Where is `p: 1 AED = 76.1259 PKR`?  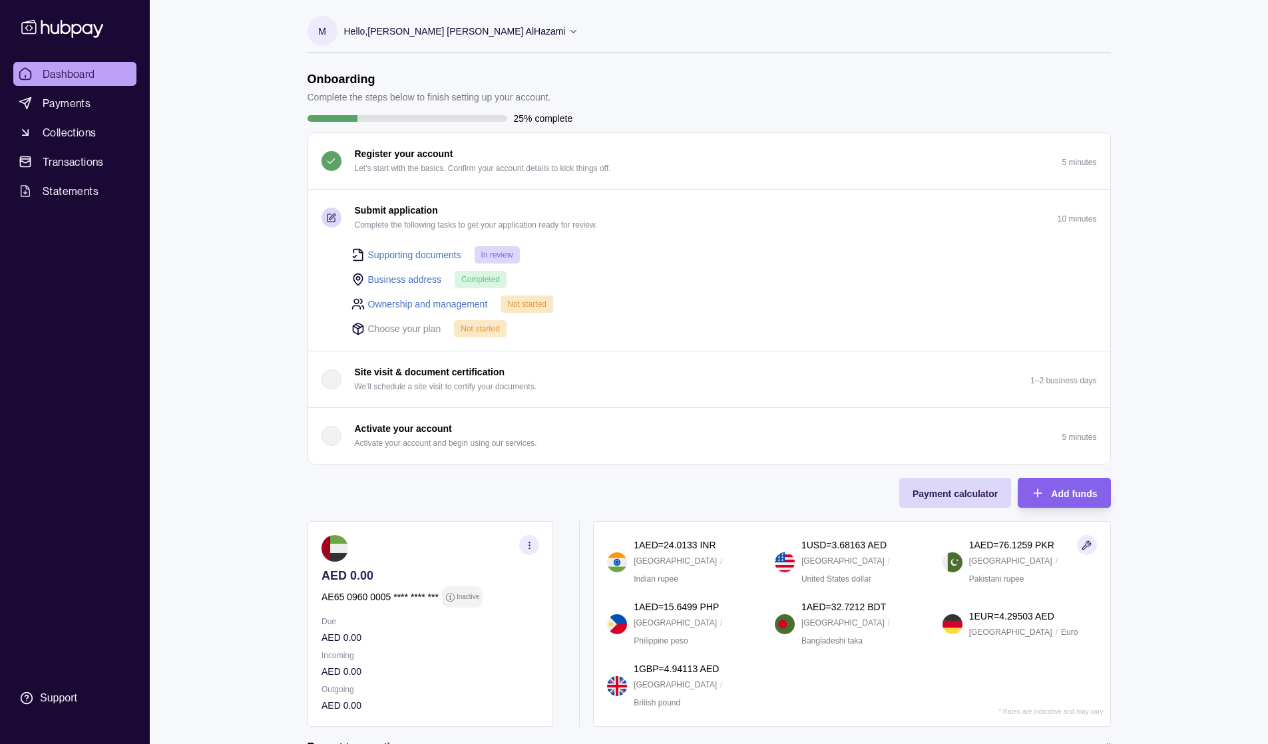 p: 1 AED = 76.1259 PKR is located at coordinates (1012, 545).